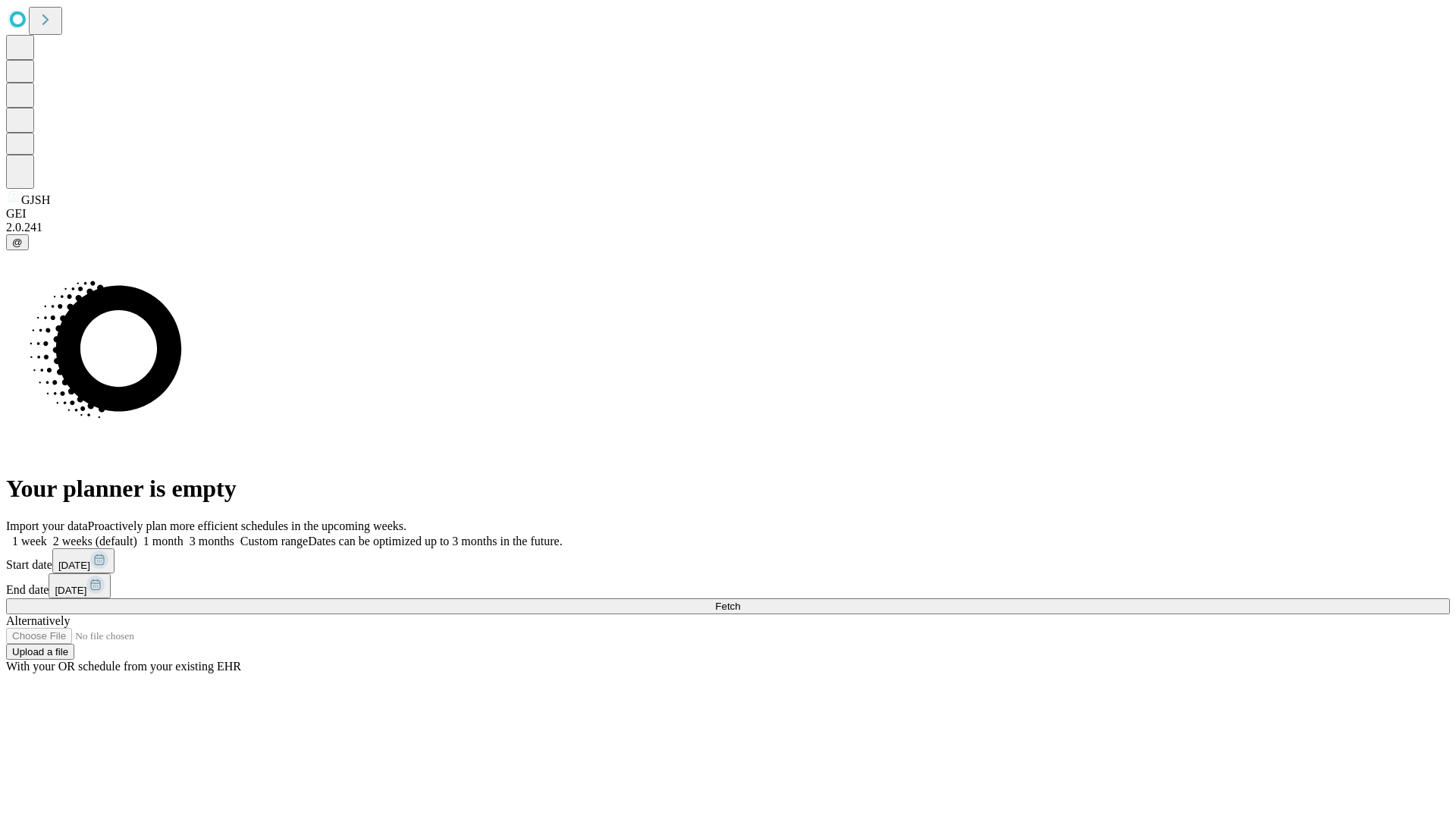  What do you see at coordinates (47, 525) in the screenshot?
I see `span: Import your data` at bounding box center [47, 525].